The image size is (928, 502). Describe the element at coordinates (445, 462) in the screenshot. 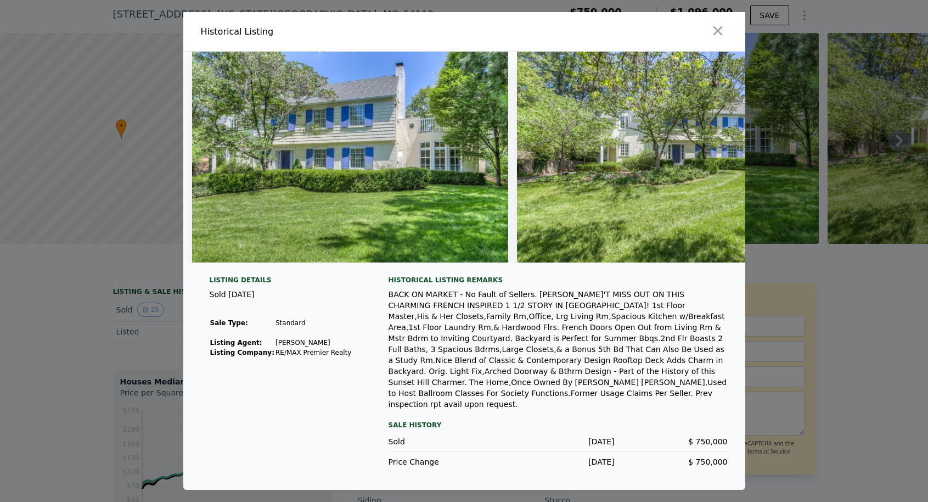

I see `div: Price Change` at that location.